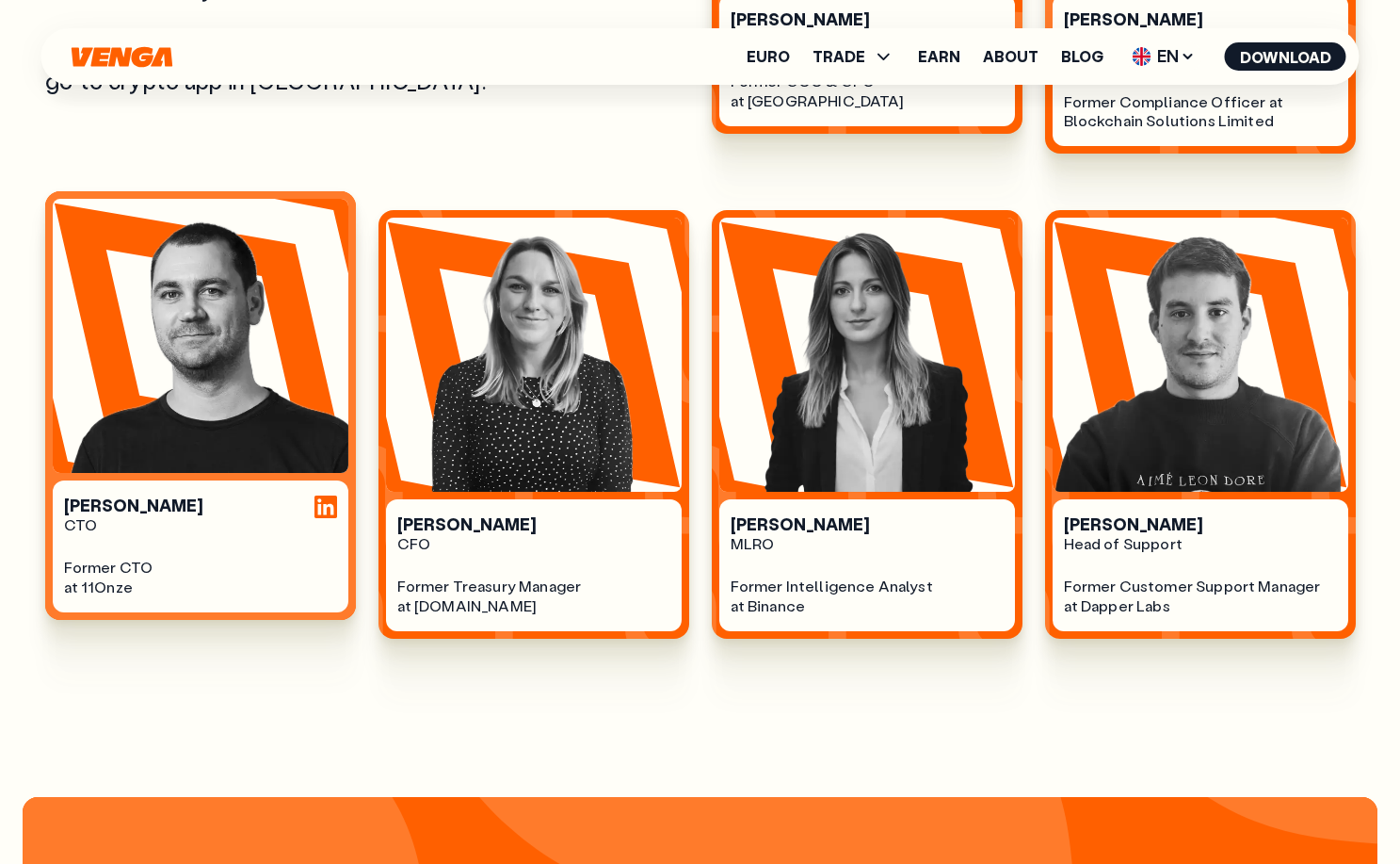 The image size is (1400, 864). Describe the element at coordinates (1142, 57) in the screenshot. I see `img: flag-uk` at that location.